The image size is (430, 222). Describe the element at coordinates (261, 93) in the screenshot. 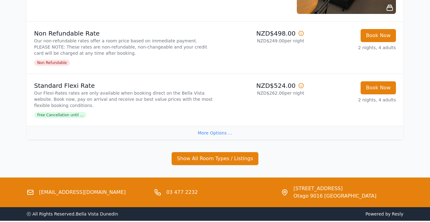

I see `p: NZD$262.00 per night` at that location.